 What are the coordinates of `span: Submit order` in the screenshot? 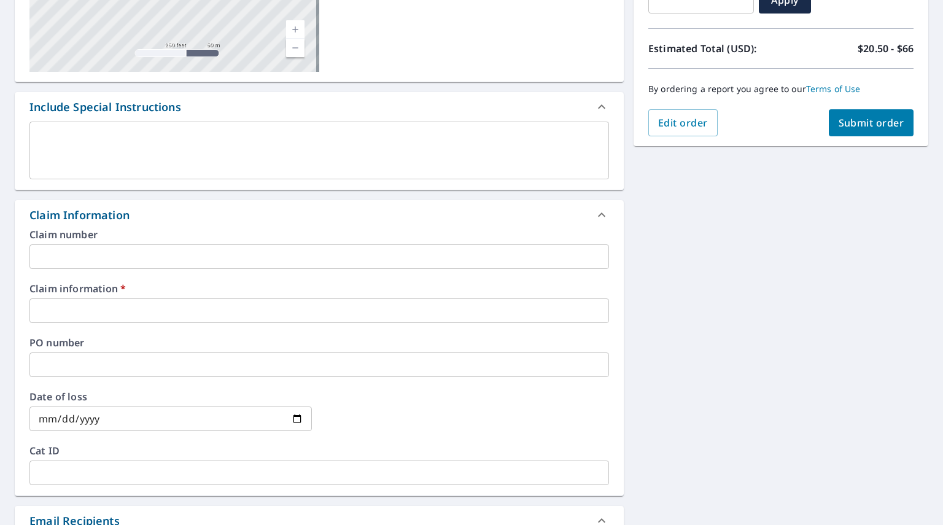 It's located at (871, 123).